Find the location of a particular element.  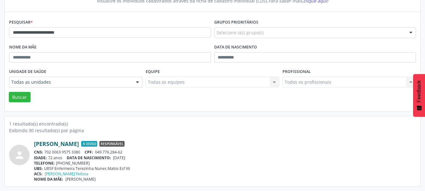

div: 1 resultado(s) encontrado(s) is located at coordinates (213, 124).